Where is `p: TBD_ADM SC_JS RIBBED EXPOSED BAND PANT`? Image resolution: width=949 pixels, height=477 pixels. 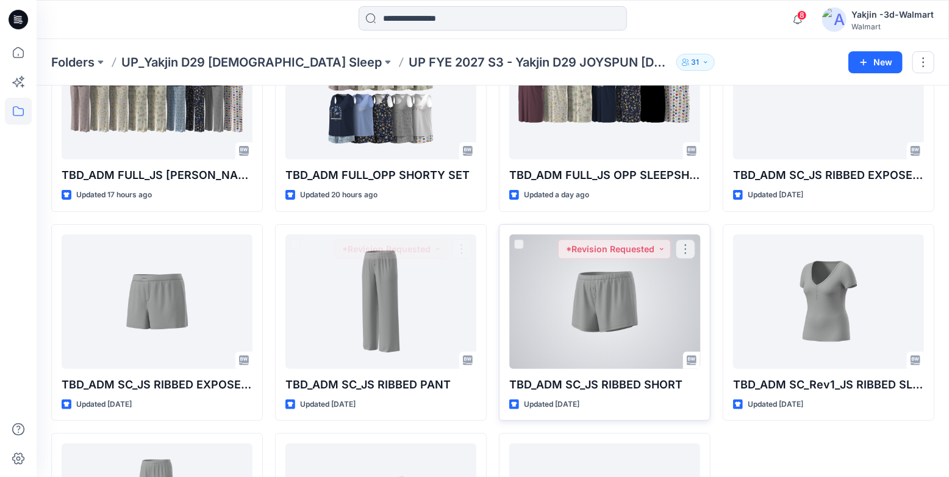 p: TBD_ADM SC_JS RIBBED EXPOSED BAND PANT is located at coordinates (829, 175).